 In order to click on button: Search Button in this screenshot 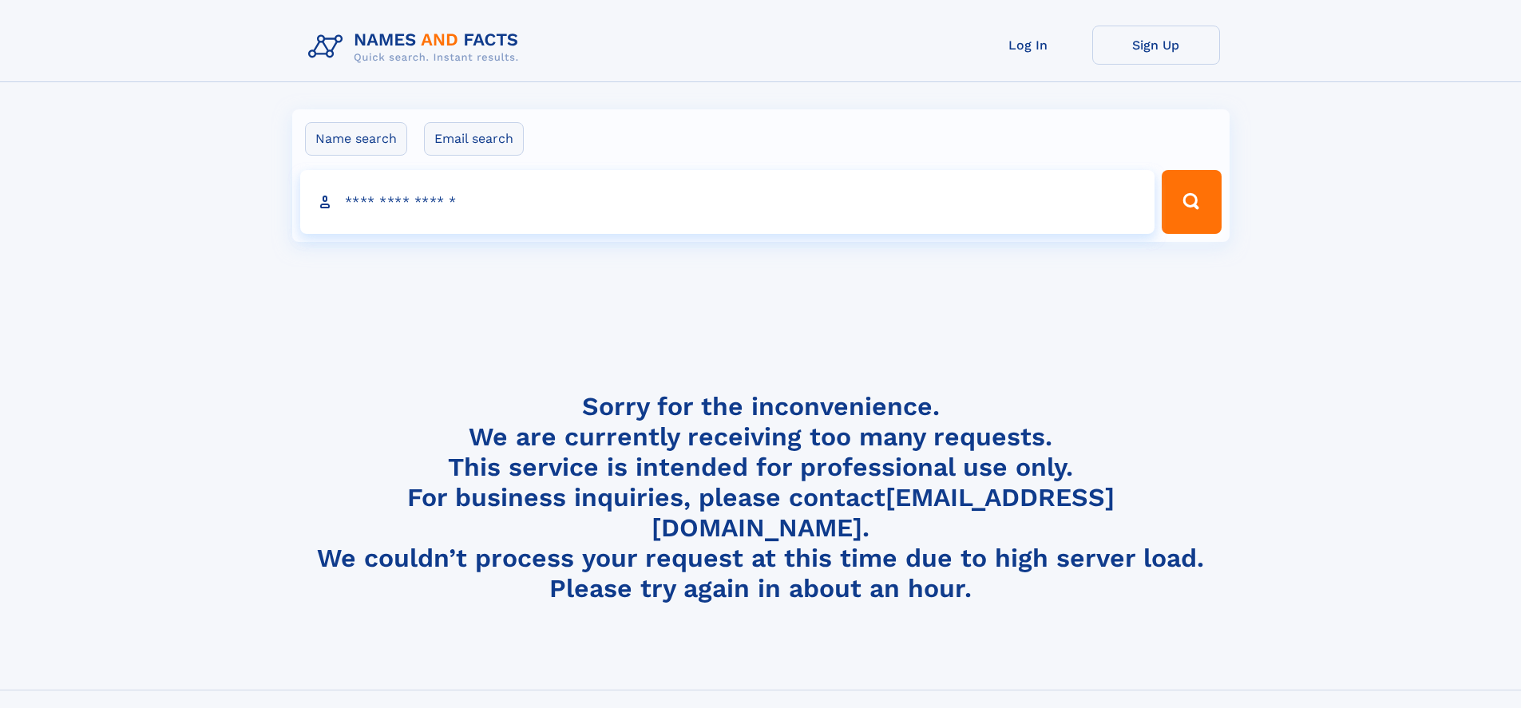, I will do `click(1191, 202)`.